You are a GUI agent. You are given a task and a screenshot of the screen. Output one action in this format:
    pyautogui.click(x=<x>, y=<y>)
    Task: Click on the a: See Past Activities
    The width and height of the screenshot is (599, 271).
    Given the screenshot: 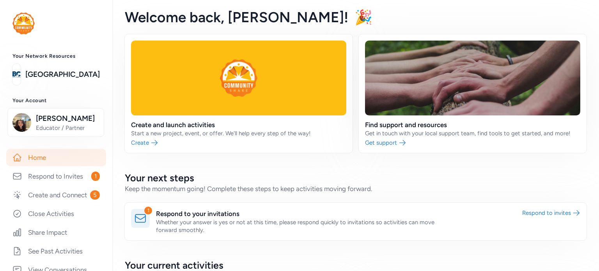 What is the action you would take?
    pyautogui.click(x=56, y=251)
    